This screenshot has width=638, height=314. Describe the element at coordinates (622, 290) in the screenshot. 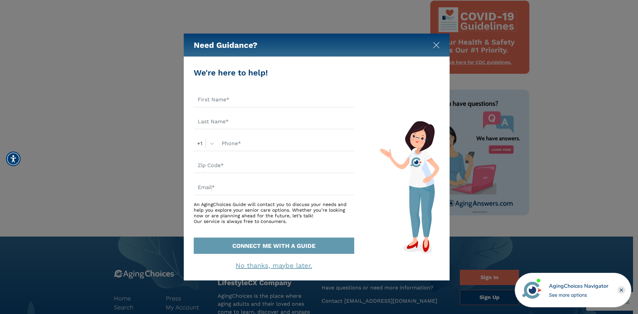

I see `div: Close` at that location.